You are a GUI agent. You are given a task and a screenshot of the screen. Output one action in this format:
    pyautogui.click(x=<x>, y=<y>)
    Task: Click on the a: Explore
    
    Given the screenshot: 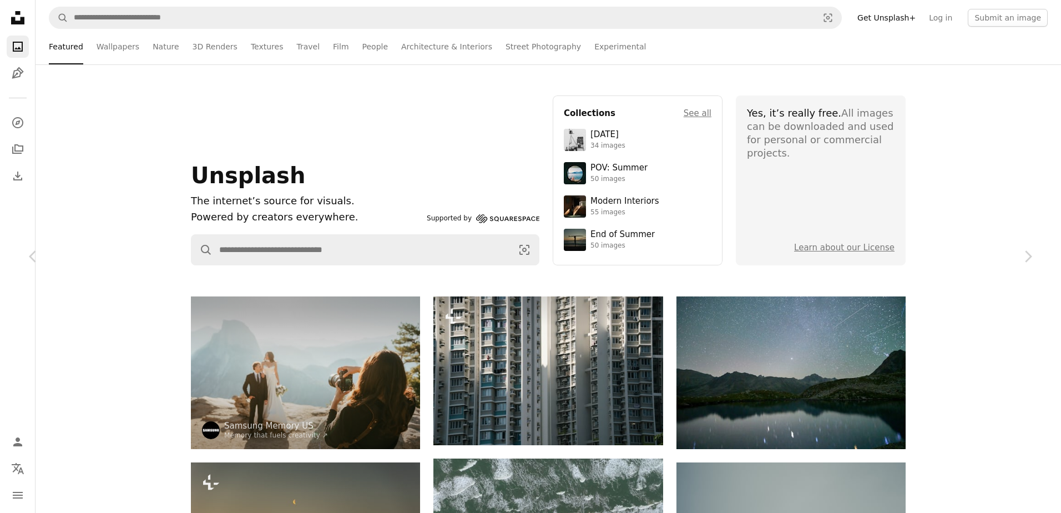 What is the action you would take?
    pyautogui.click(x=18, y=123)
    